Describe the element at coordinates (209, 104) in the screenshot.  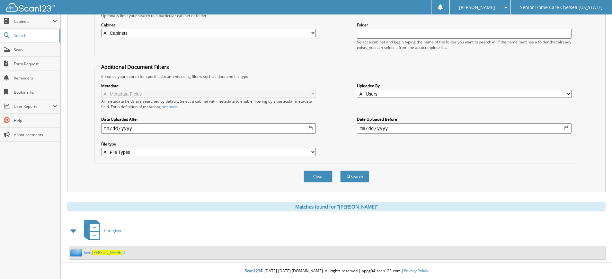
I see `div: All metadata fields are searched by default. Select a cabinet with metadata to enable filtering b...` at that location.